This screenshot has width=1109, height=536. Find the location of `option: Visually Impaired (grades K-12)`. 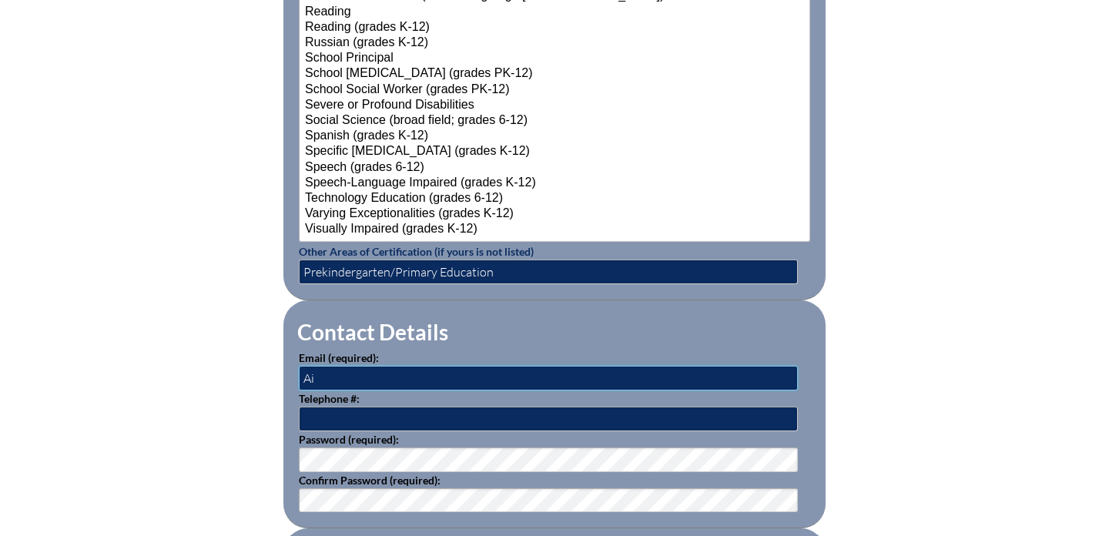

option: Visually Impaired (grades K-12) is located at coordinates (554, 229).